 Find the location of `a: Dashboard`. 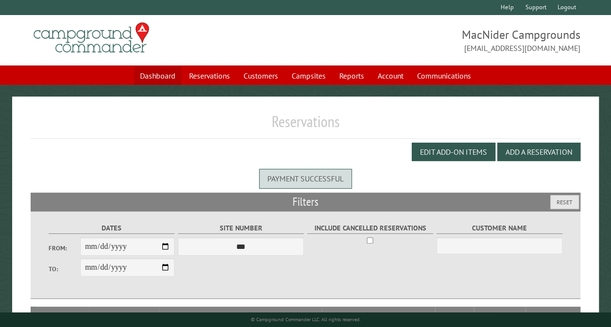

a: Dashboard is located at coordinates (157, 76).